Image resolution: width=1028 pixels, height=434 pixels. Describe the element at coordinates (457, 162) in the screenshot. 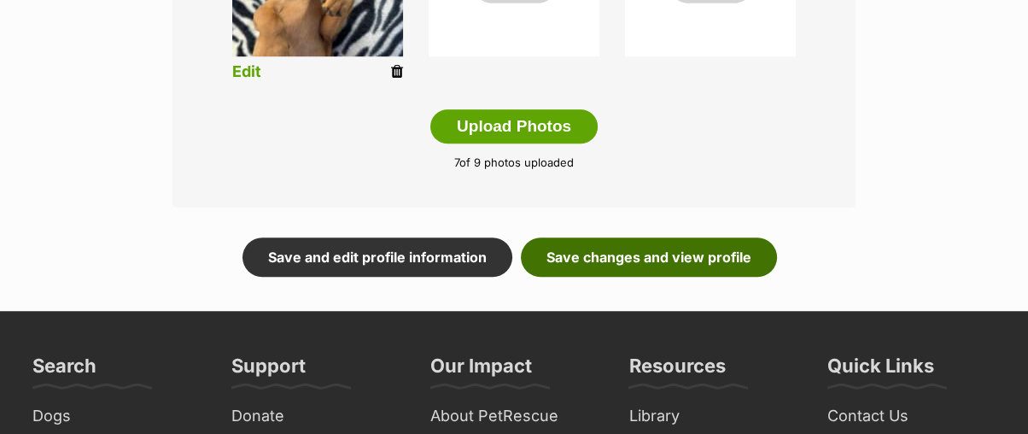

I see `span: 7` at that location.